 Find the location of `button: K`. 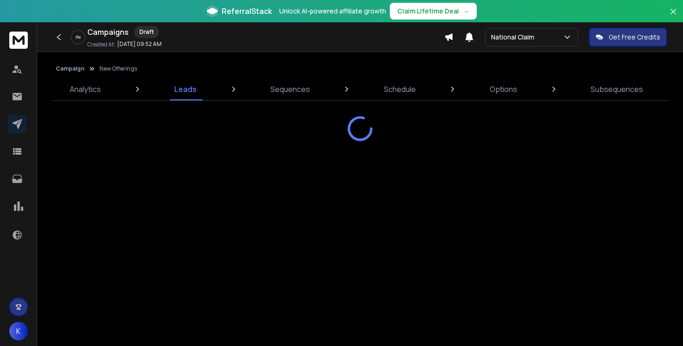

button: K is located at coordinates (19, 331).